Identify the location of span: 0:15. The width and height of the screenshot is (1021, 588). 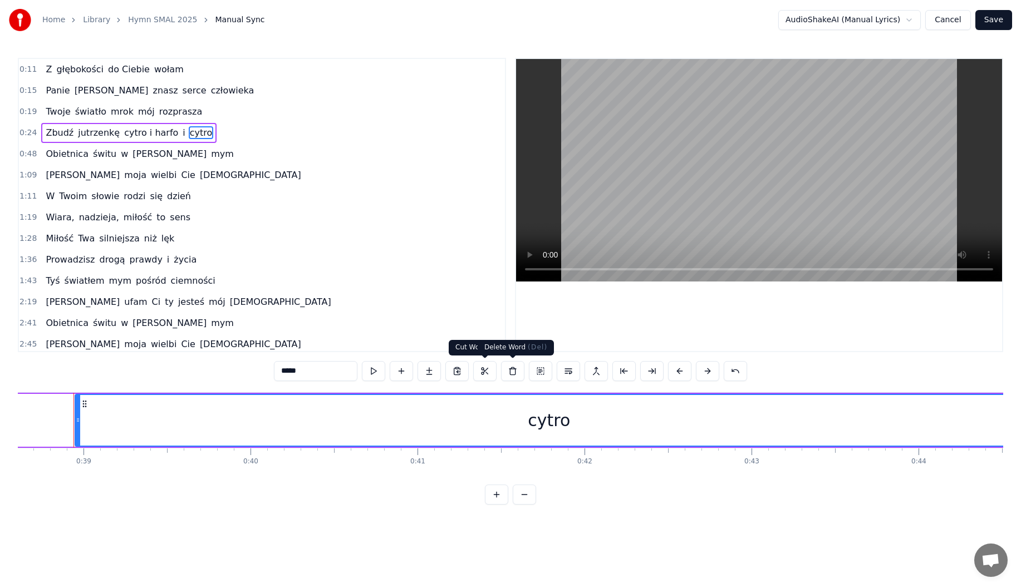
(28, 91).